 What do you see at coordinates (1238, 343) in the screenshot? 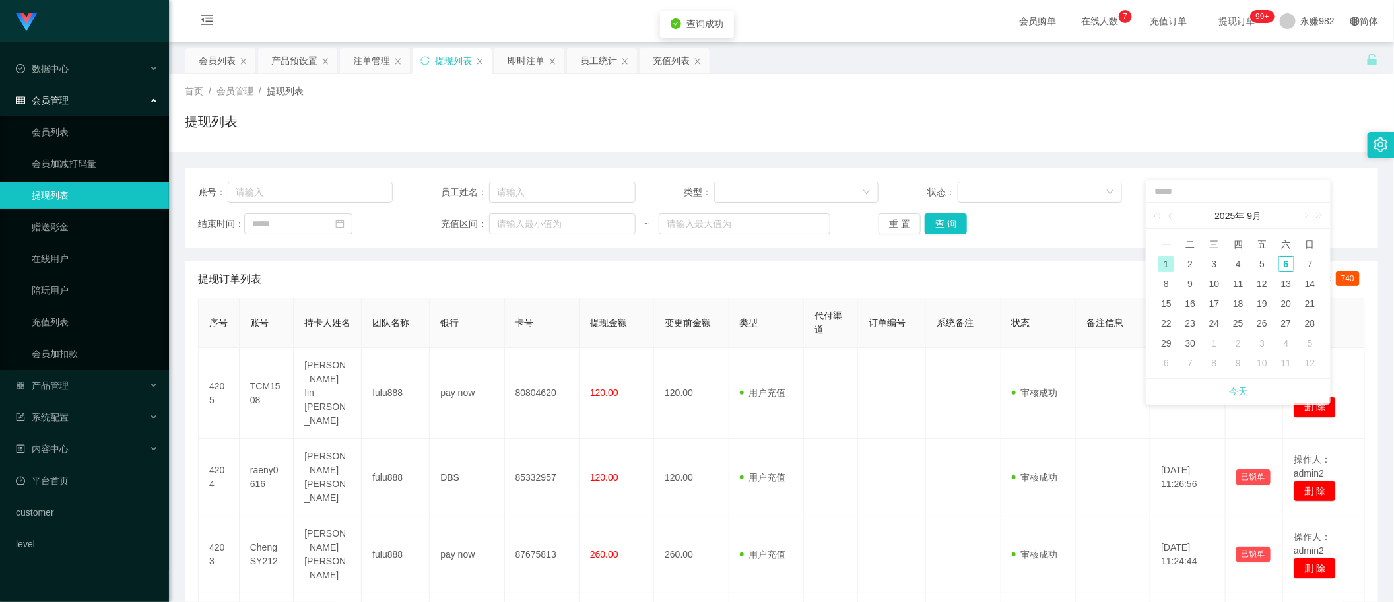
I see `td: 2025年10月2日` at bounding box center [1238, 343].